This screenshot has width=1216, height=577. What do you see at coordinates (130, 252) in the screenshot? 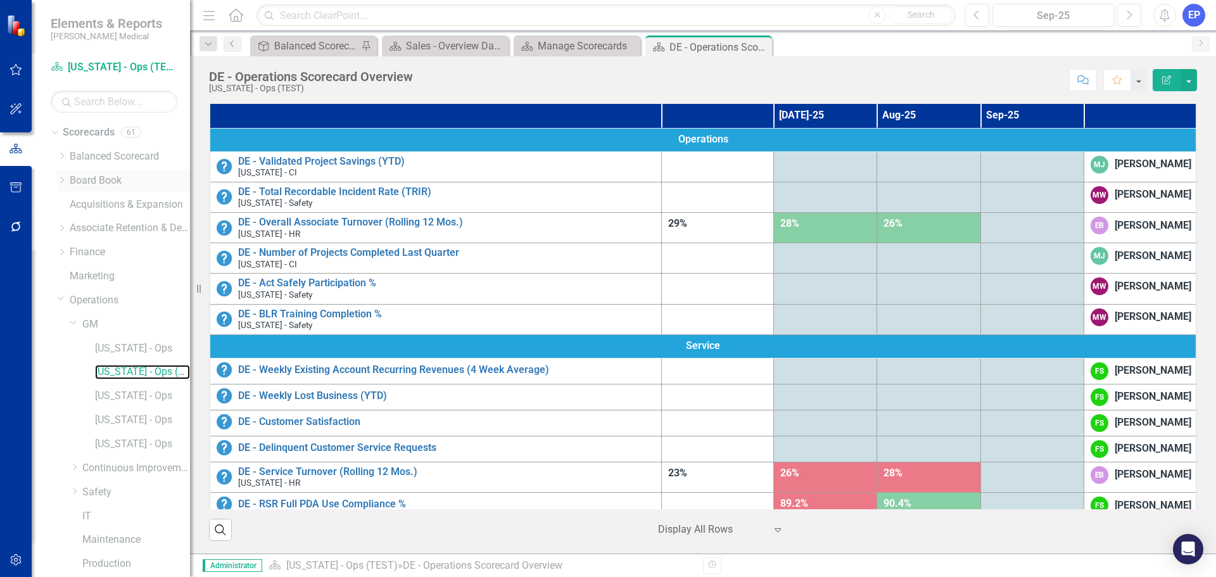
I see `a: Finance` at bounding box center [130, 252].